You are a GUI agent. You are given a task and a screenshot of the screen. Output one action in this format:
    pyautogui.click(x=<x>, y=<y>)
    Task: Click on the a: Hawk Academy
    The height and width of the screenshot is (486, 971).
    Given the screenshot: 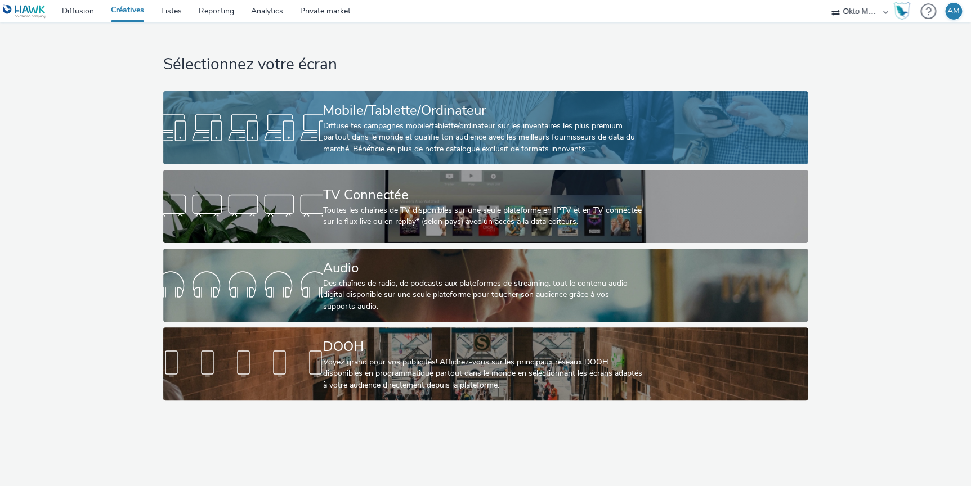 What is the action you would take?
    pyautogui.click(x=904, y=11)
    